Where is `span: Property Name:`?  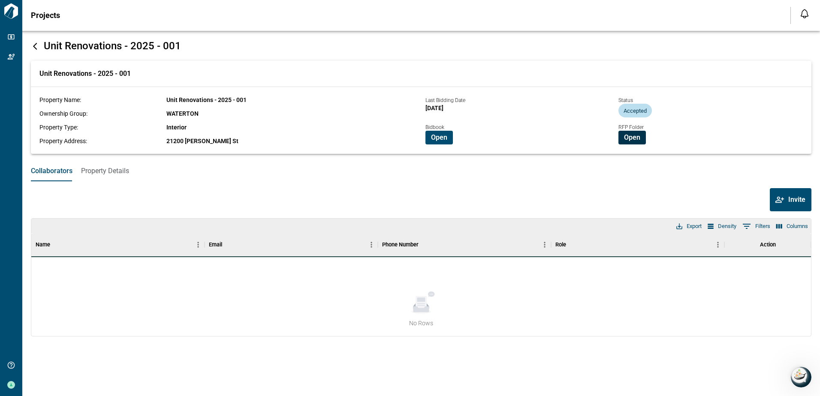
span: Property Name: is located at coordinates (60, 100).